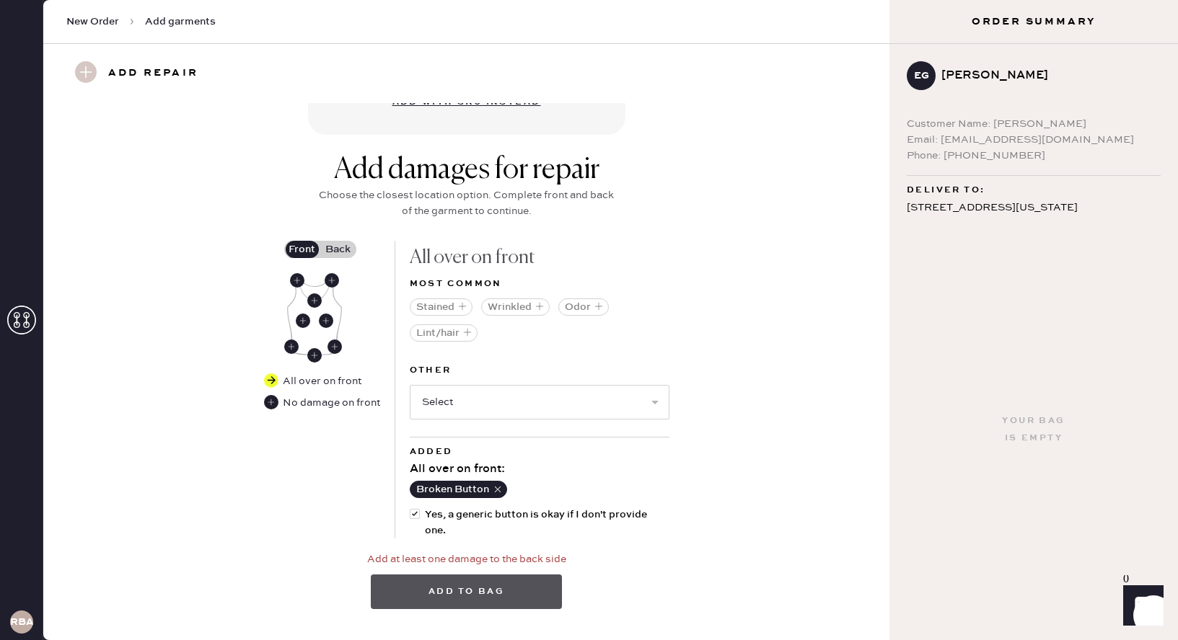  I want to click on div: Your bag is empty, so click(1033, 430).